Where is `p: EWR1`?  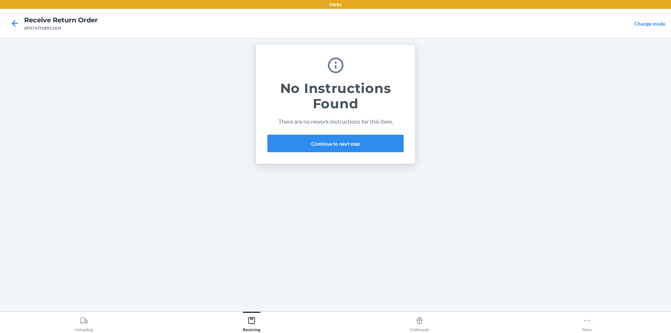
p: EWR1 is located at coordinates (336, 5).